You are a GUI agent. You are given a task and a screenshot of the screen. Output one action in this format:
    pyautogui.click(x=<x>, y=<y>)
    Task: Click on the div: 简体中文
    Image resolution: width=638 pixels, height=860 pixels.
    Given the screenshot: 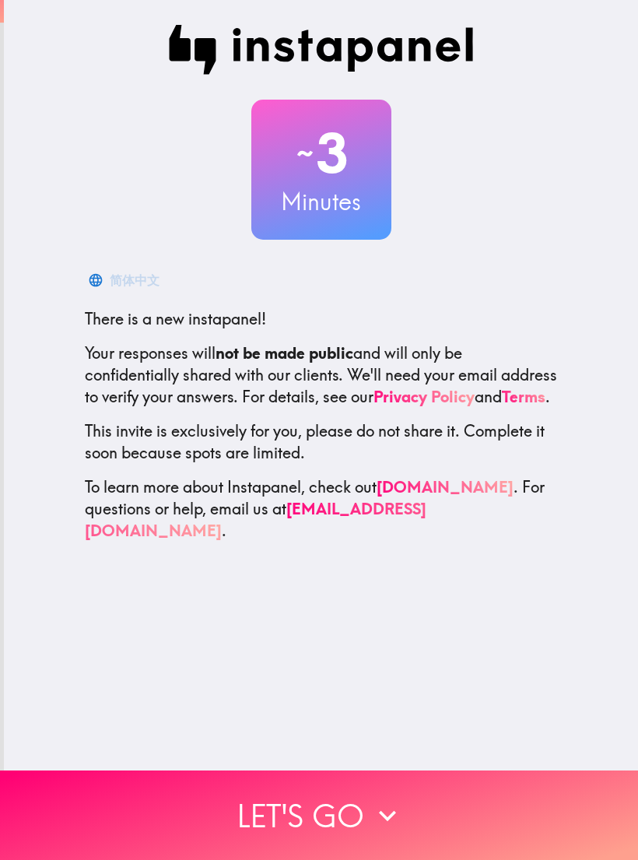 What is the action you would take?
    pyautogui.click(x=135, y=280)
    